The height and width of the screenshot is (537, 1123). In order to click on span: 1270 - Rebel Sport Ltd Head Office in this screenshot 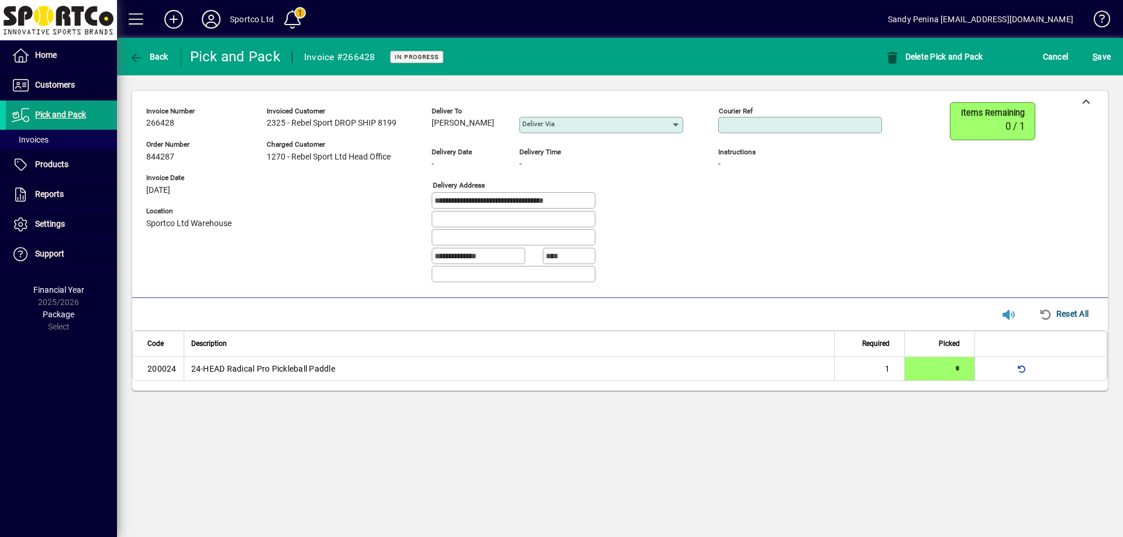, I will do `click(329, 157)`.